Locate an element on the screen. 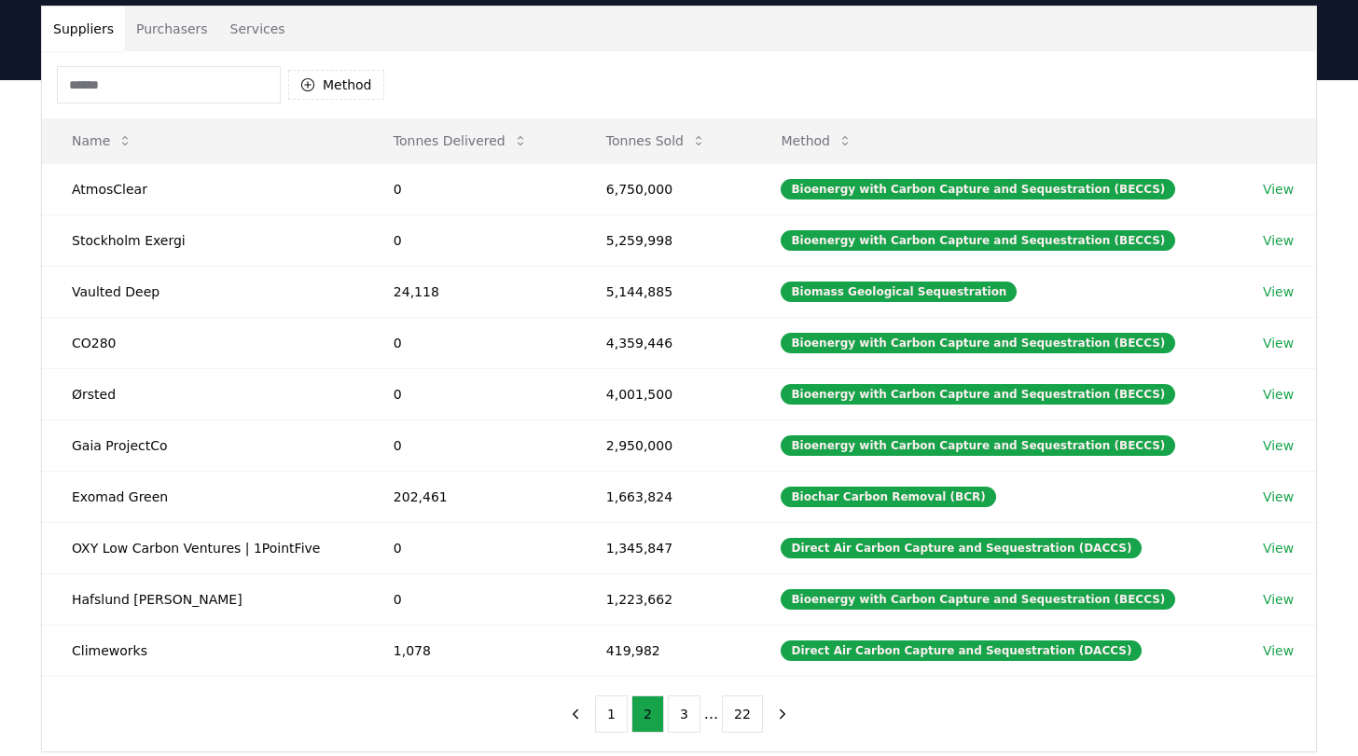  div: Biochar Carbon Removal (BCR) is located at coordinates (888, 497).